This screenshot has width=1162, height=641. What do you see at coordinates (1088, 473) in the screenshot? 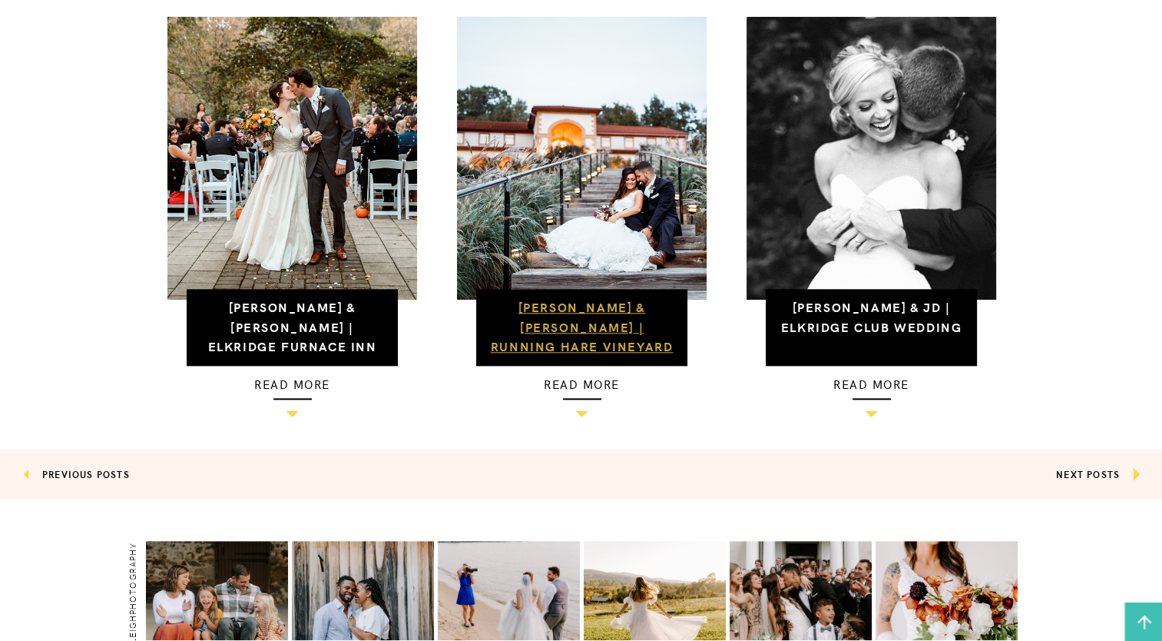
I see `a: NEXT POSTS` at bounding box center [1088, 473].